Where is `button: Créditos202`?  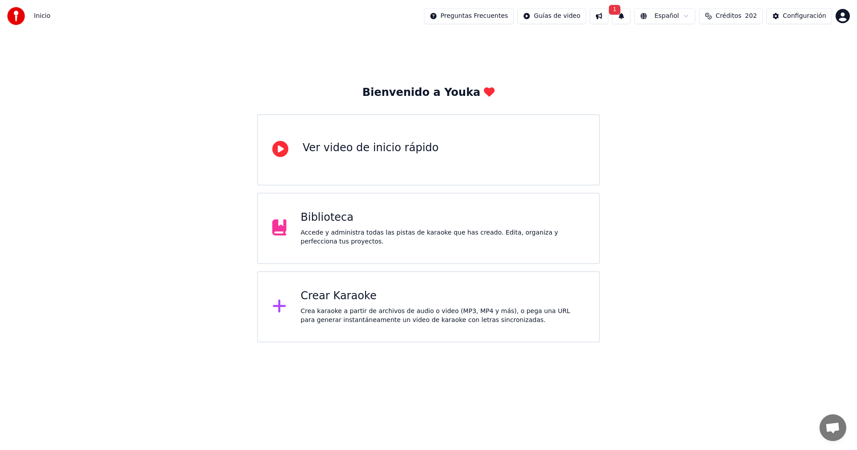
button: Créditos202 is located at coordinates (730, 16).